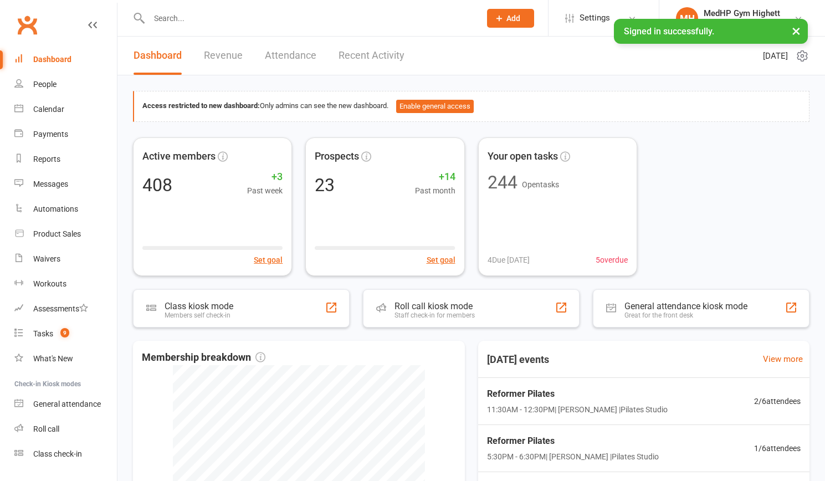 This screenshot has height=481, width=825. I want to click on a: Assessments, so click(65, 309).